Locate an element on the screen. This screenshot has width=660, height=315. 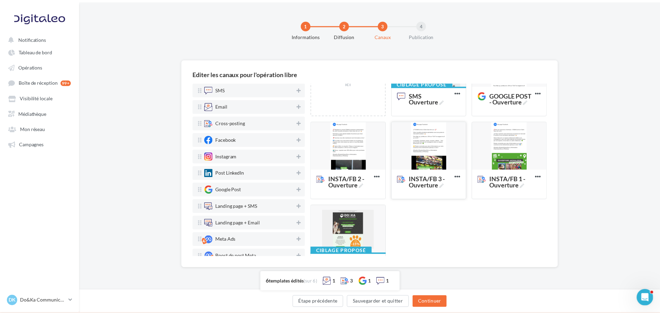
span: Notifications is located at coordinates (32, 37).